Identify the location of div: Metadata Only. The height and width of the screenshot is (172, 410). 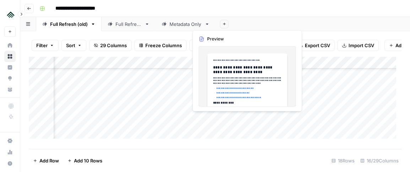
(185, 24).